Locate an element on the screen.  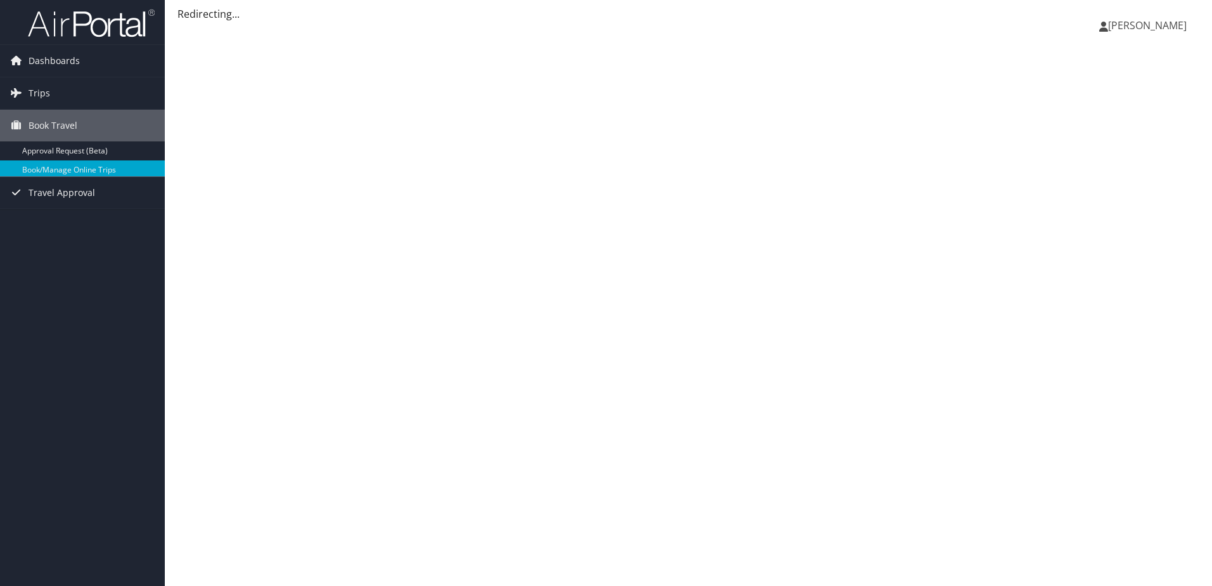
div: Redirecting... is located at coordinates (688, 14).